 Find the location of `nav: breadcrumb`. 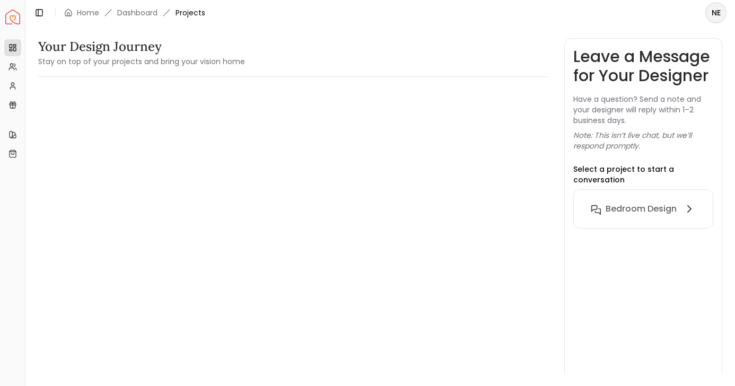

nav: breadcrumb is located at coordinates (135, 13).